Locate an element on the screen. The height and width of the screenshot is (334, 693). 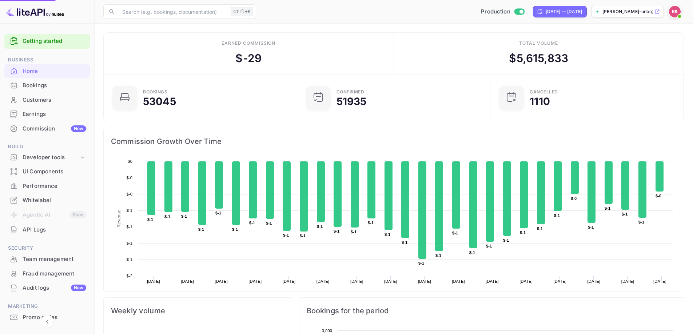
div: UI Components is located at coordinates (47, 172).